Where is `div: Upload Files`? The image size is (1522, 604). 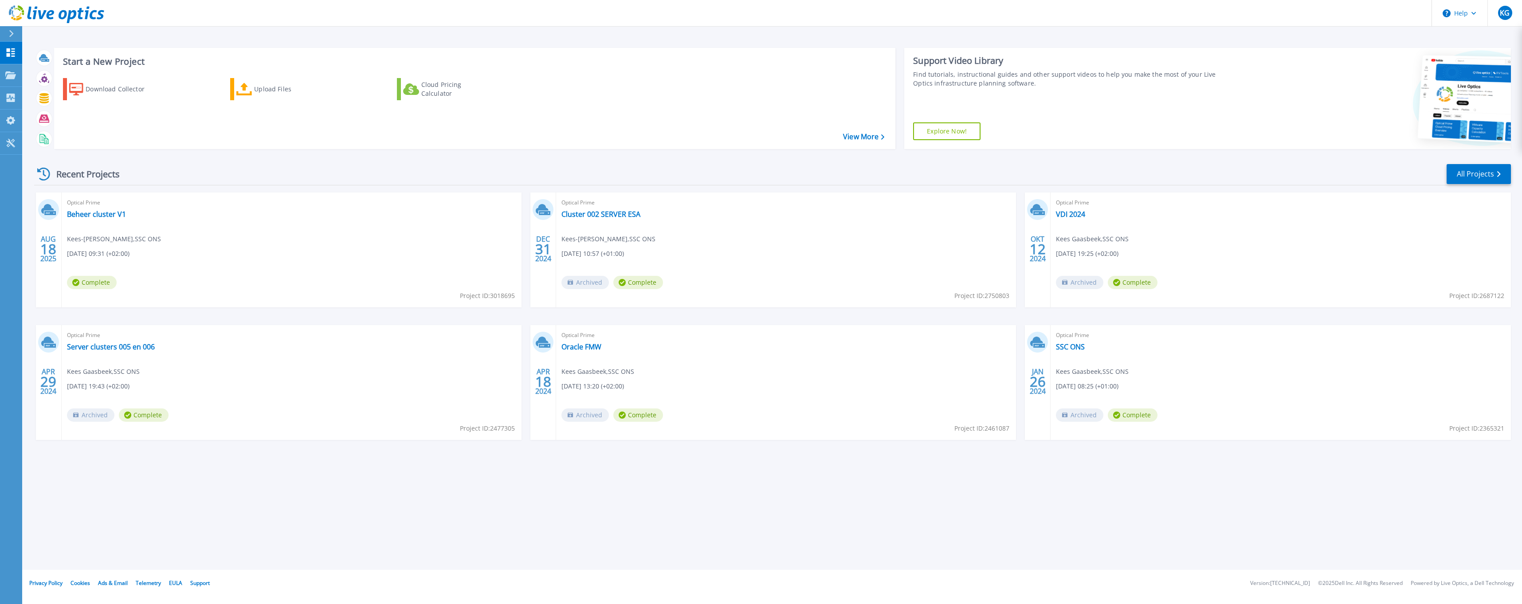 div: Upload Files is located at coordinates (290, 89).